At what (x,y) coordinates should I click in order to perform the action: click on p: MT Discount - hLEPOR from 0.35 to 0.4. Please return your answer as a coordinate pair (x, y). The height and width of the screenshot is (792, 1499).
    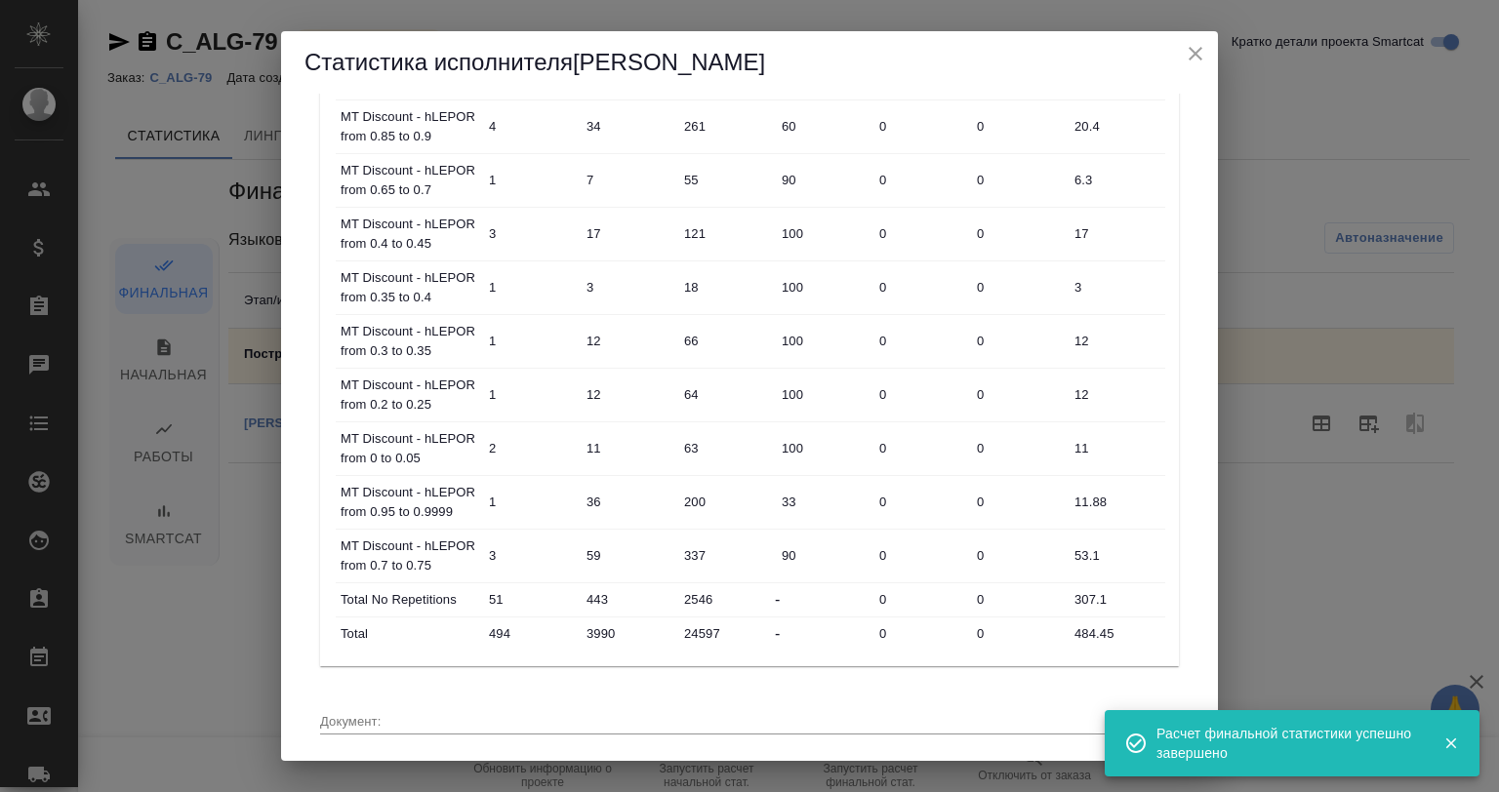
    Looking at the image, I should click on (409, 288).